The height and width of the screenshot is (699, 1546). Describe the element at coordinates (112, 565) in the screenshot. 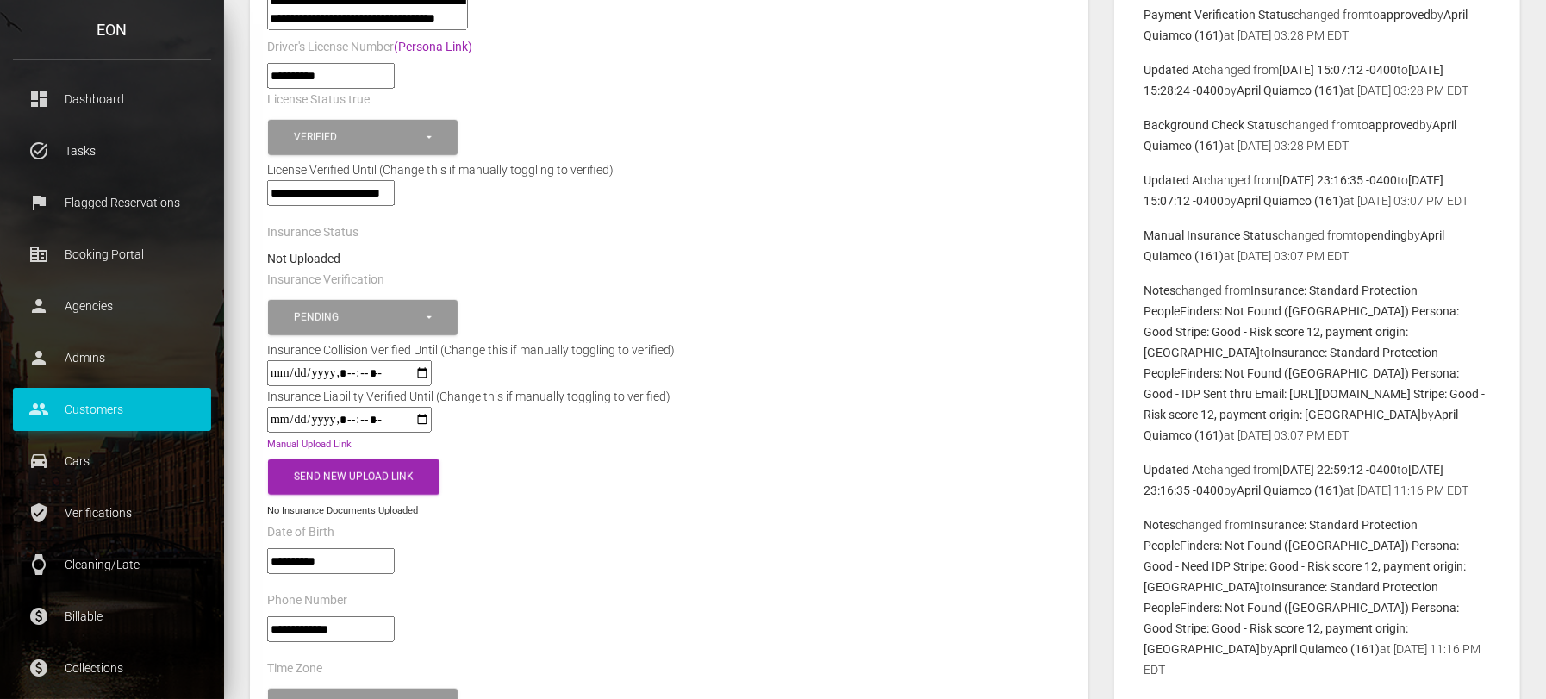

I see `a: watch Cleaning/Late` at that location.